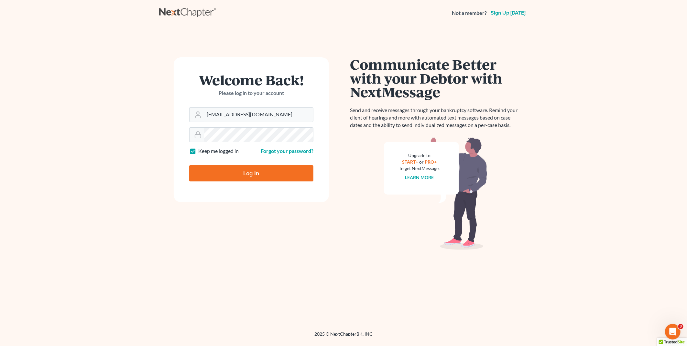 Image resolution: width=687 pixels, height=346 pixels. I want to click on a: Forgot your password?, so click(287, 150).